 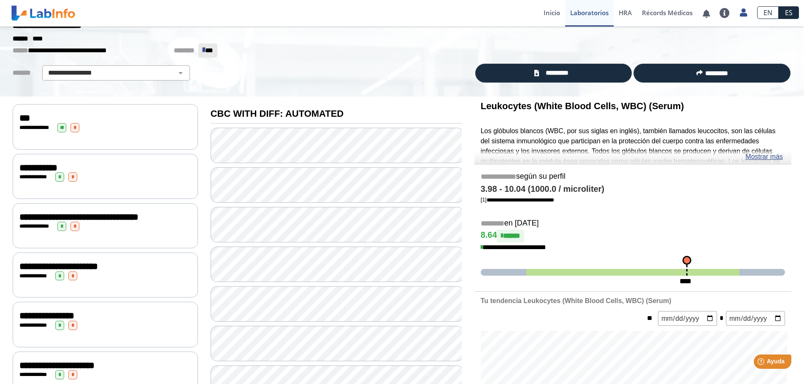 I want to click on a: Mostrar más, so click(x=764, y=157).